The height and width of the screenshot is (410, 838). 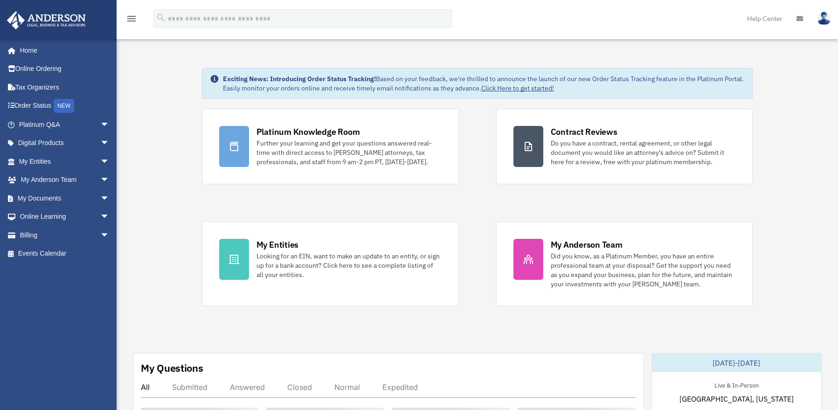 I want to click on a: My Entitiesarrow_drop_down, so click(x=65, y=161).